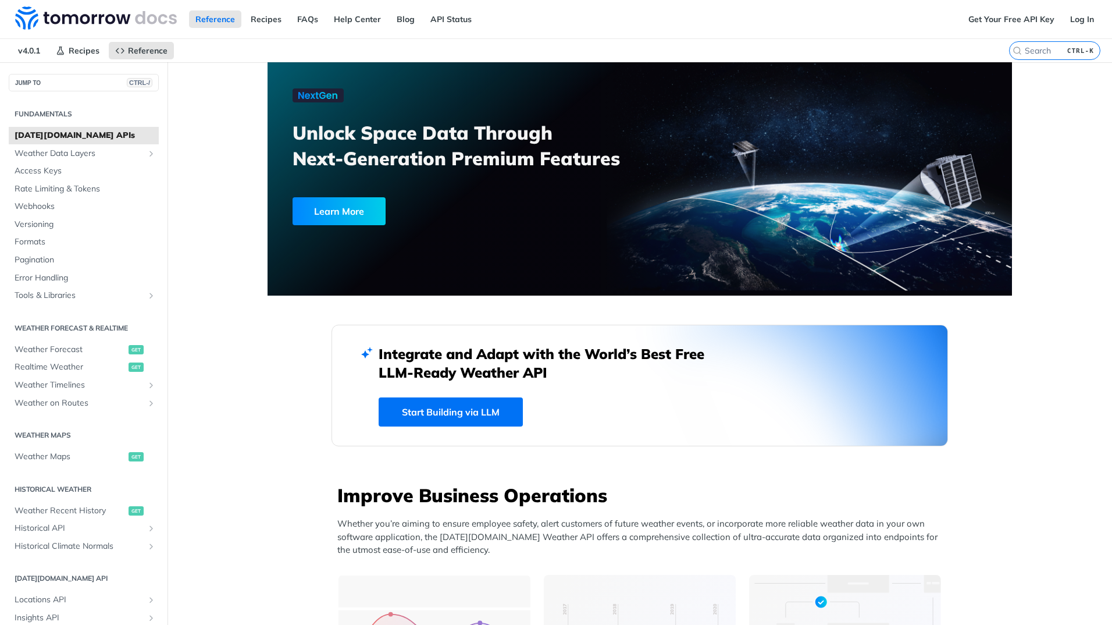 The image size is (1112, 625). I want to click on span: Rate Limiting & Tokens, so click(85, 189).